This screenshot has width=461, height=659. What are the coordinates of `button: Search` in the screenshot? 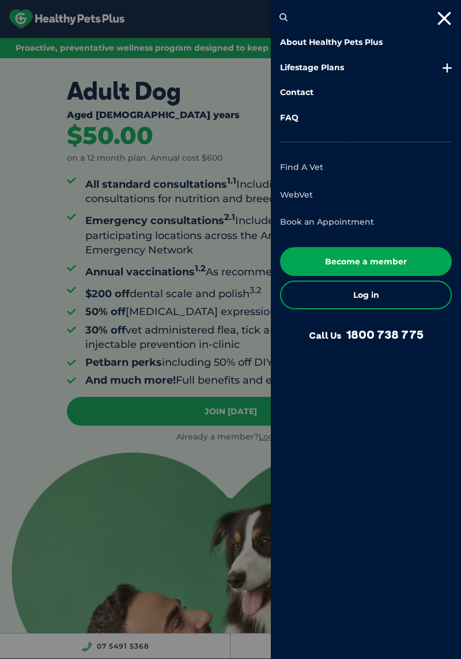 It's located at (283, 17).